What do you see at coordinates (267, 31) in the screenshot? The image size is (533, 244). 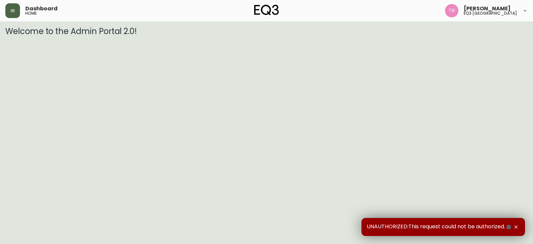 I see `h3: Welcome to the Admin Portal 2.0!` at bounding box center [267, 31].